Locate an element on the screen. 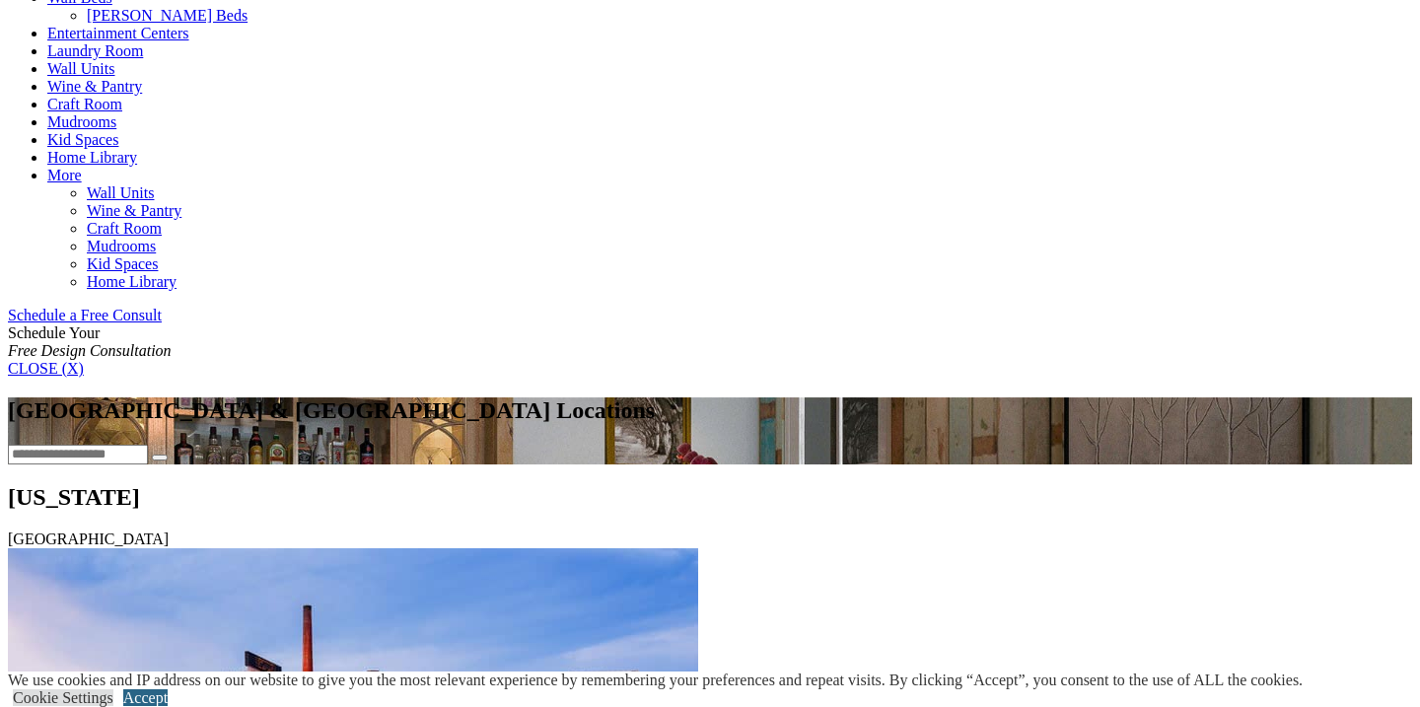  span: Schedule Your is located at coordinates (90, 341).